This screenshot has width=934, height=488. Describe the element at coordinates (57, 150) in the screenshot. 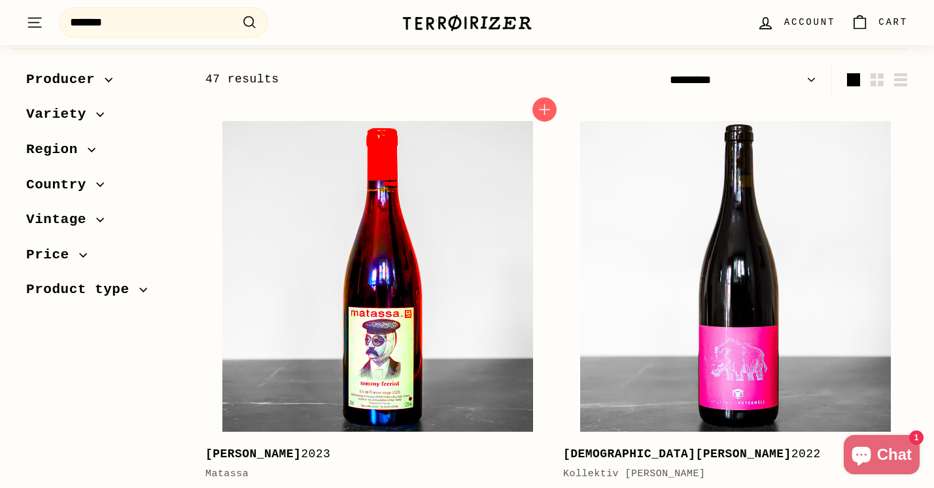

I see `span: Region` at that location.